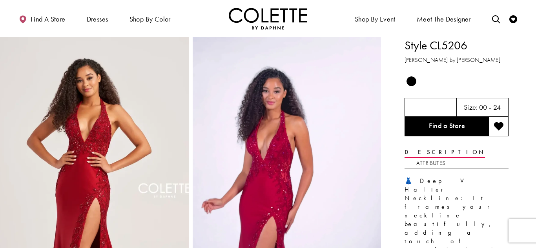  Describe the element at coordinates (48, 19) in the screenshot. I see `span: Find a store` at that location.